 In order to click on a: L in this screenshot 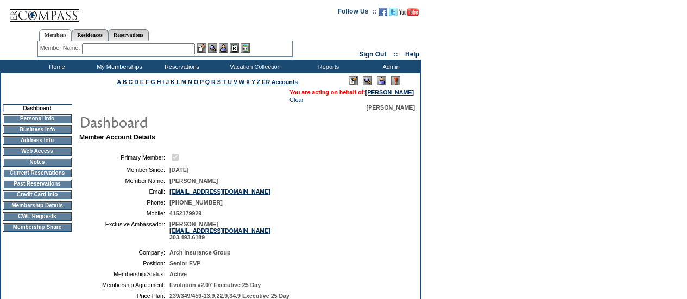, I will do `click(178, 82)`.